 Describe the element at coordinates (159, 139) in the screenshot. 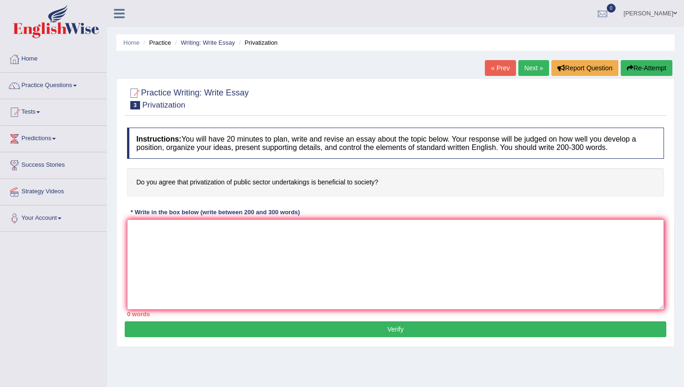

I see `b: Instructions:` at that location.